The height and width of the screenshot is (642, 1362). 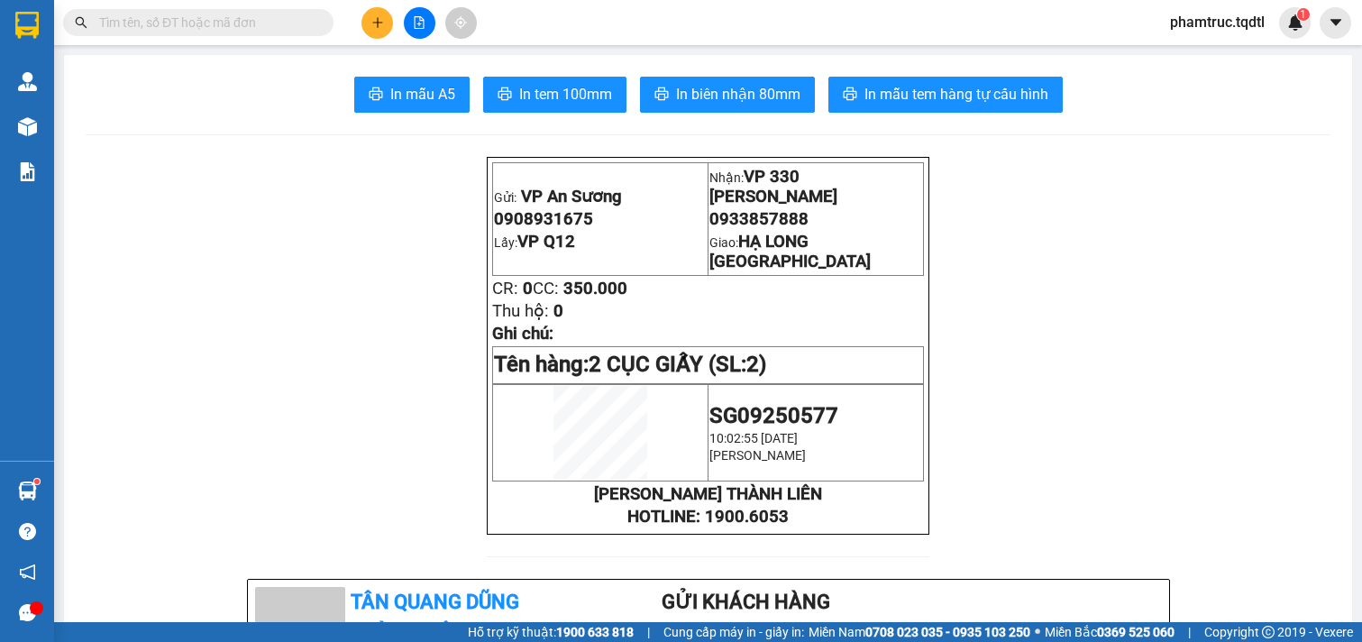 I want to click on span: Giao:, so click(x=790, y=252).